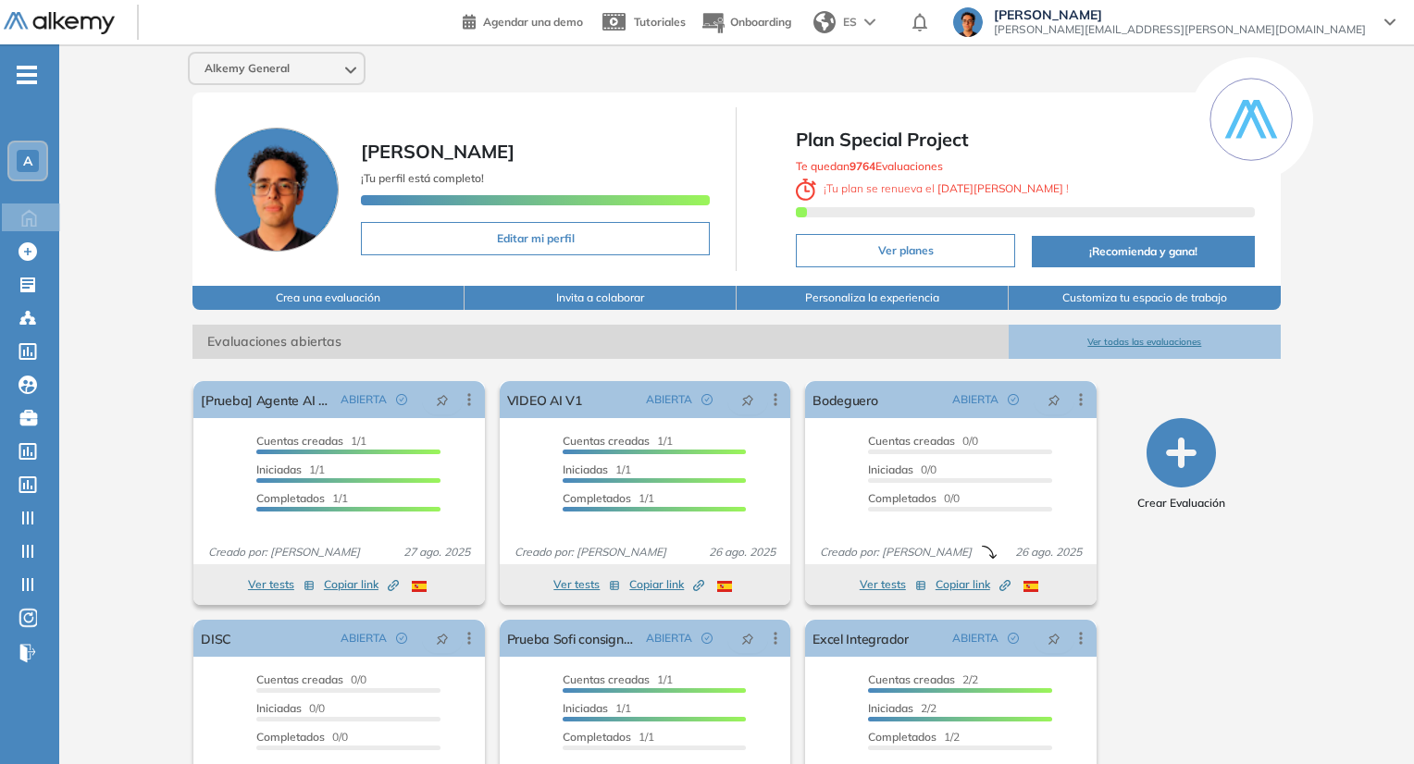 This screenshot has width=1414, height=764. What do you see at coordinates (523, 20) in the screenshot?
I see `a: Agendar una demo` at bounding box center [523, 20].